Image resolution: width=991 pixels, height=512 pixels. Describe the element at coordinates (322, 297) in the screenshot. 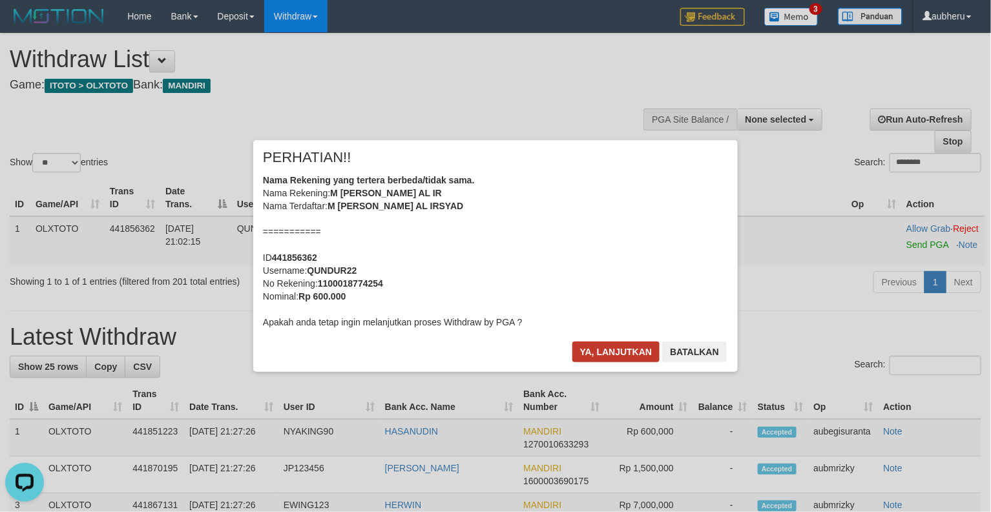

I see `b: Rp 600.000` at that location.